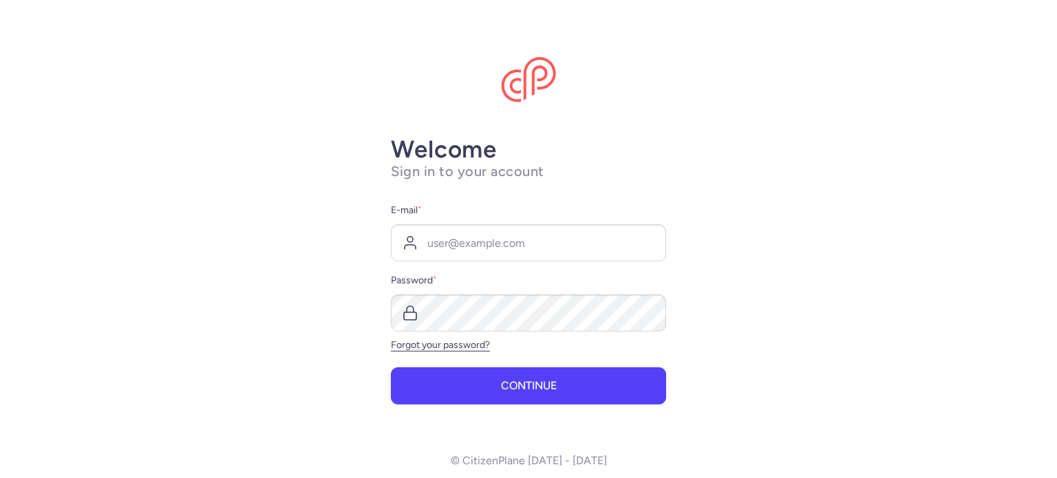 This screenshot has width=1057, height=478. Describe the element at coordinates (528, 386) in the screenshot. I see `span: Continue` at that location.